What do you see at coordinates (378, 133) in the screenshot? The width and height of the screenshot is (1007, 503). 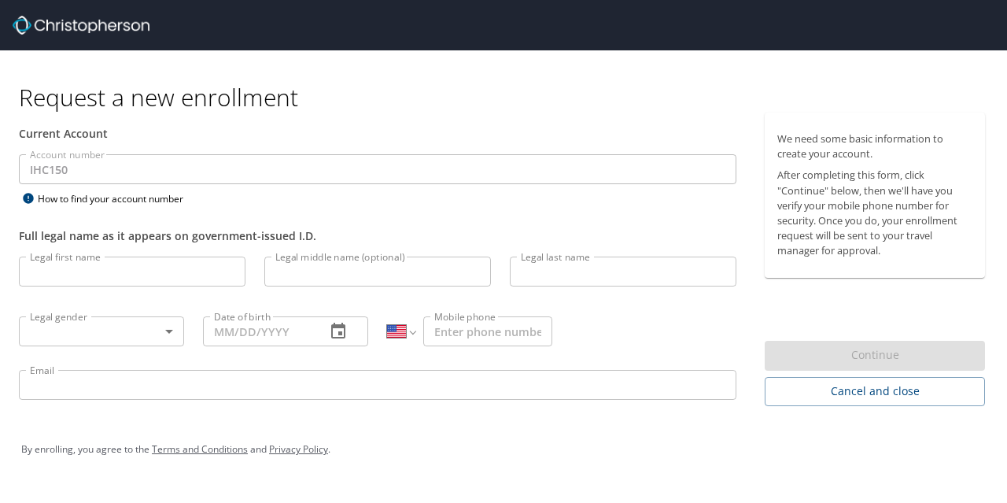 I see `div: Current Account` at bounding box center [378, 133].